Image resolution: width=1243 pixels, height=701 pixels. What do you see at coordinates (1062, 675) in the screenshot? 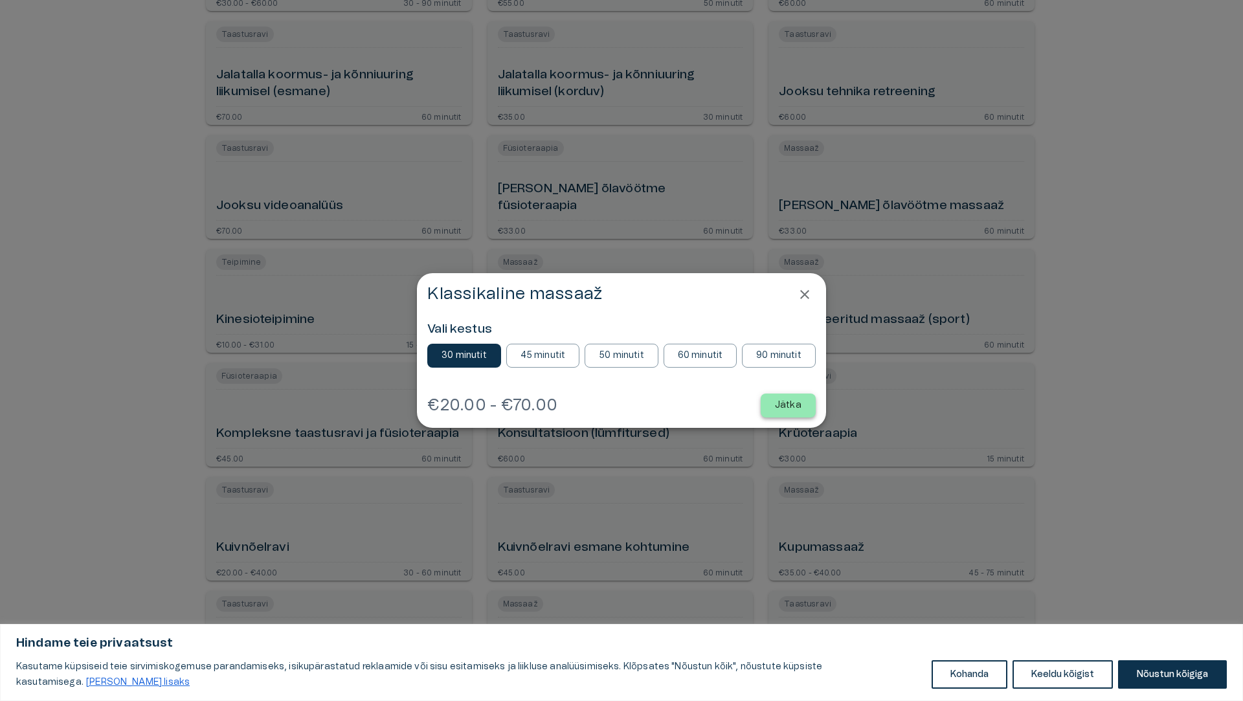
I see `button: Keeldu kõigist` at bounding box center [1062, 675].